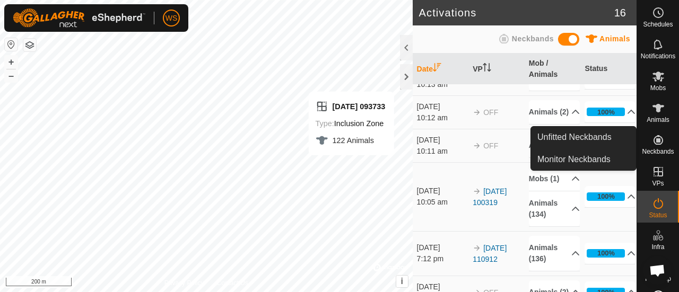 The image size is (679, 292). I want to click on h2: Activations, so click(517, 13).